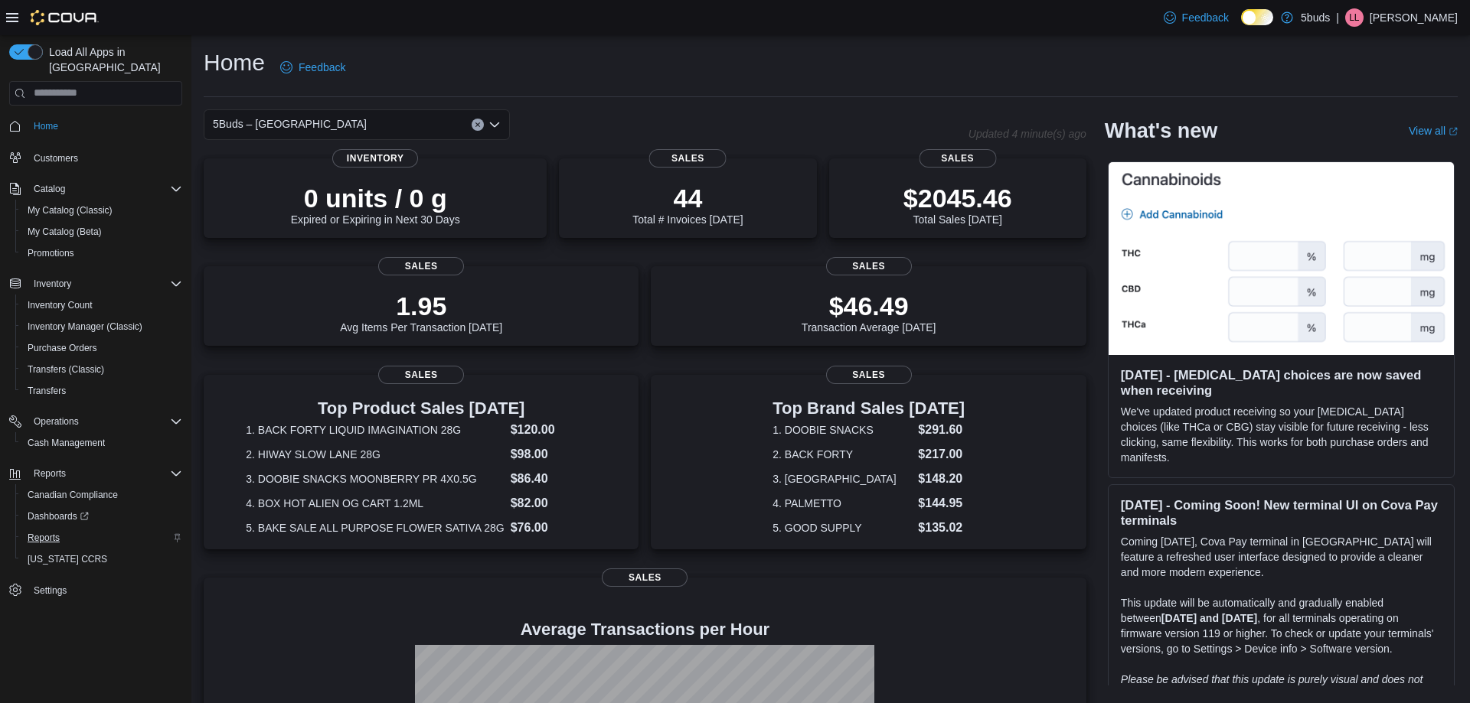 Image resolution: width=1470 pixels, height=703 pixels. What do you see at coordinates (56, 158) in the screenshot?
I see `a: Customers` at bounding box center [56, 158].